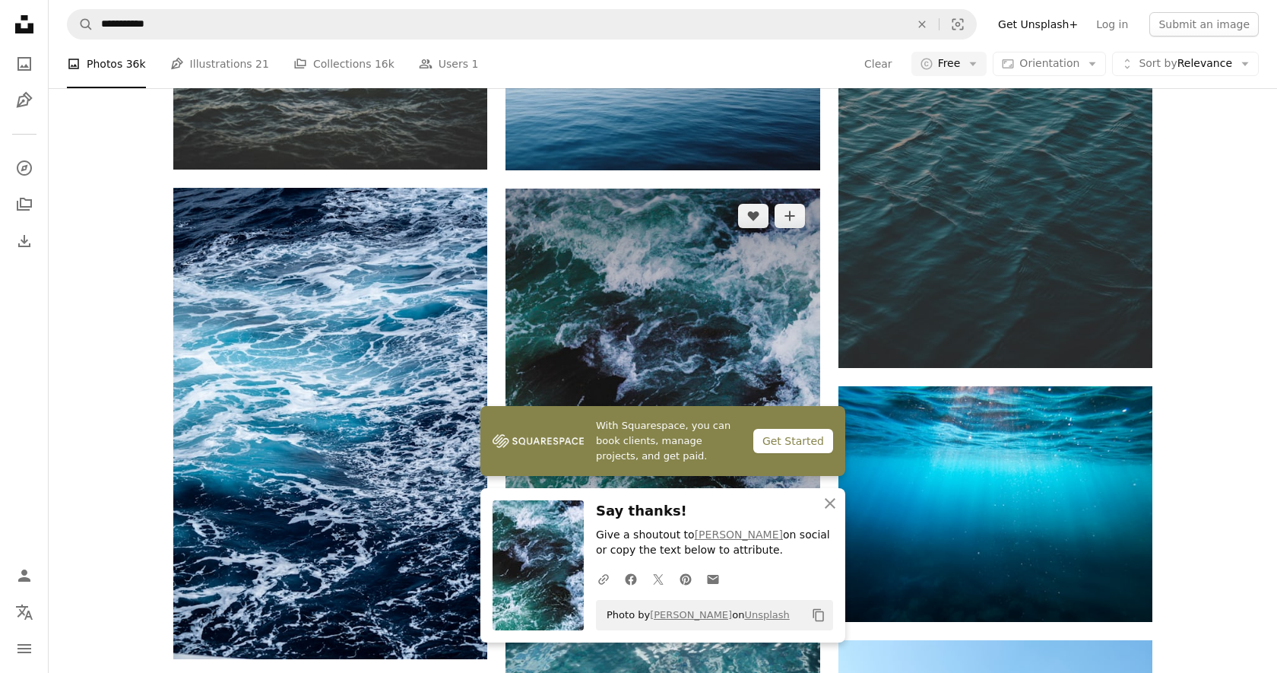 The image size is (1277, 673). Describe the element at coordinates (1185, 64) in the screenshot. I see `button: Sort byRelevance` at that location.